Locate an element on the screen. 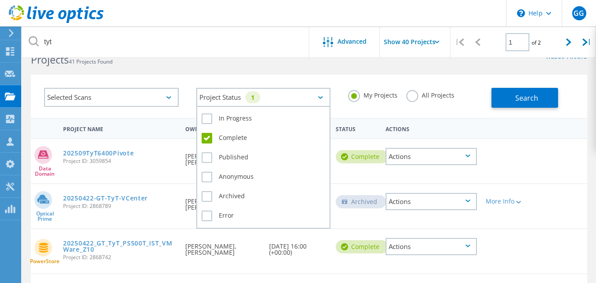 This screenshot has width=596, height=283. span: Project ID: 2868742 is located at coordinates (120, 257).